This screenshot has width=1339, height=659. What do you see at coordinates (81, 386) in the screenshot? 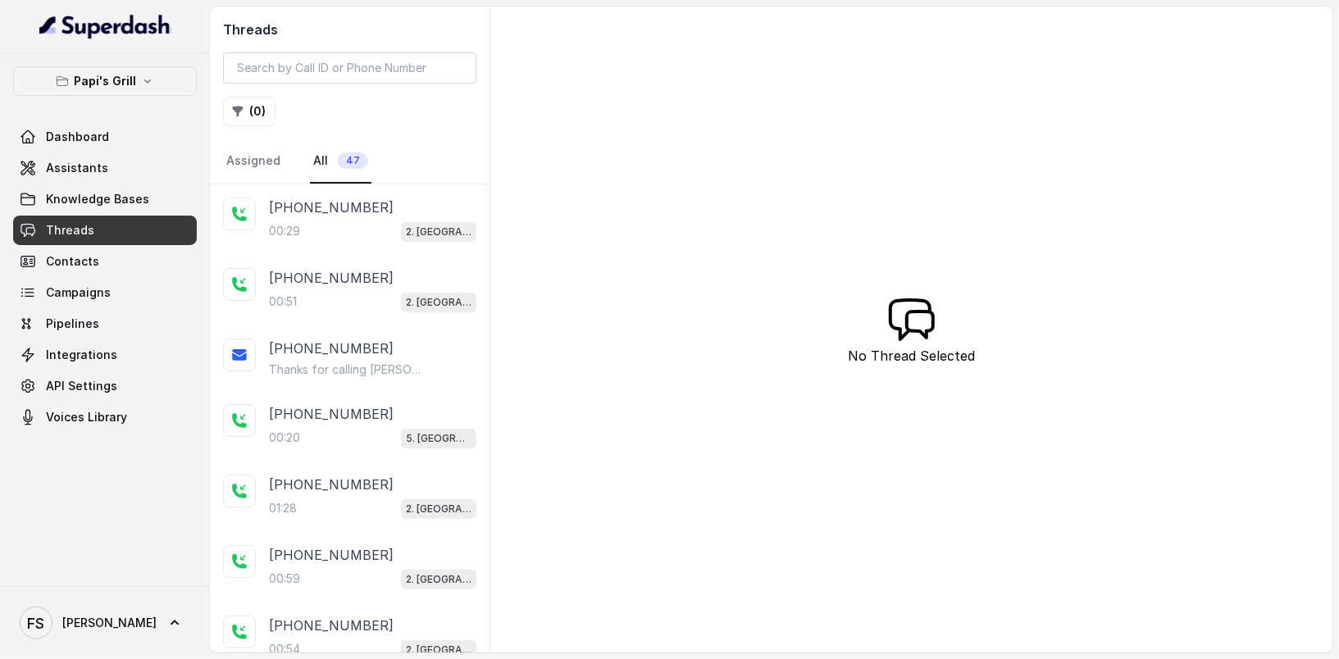
I see `span: API Settings` at bounding box center [81, 386].